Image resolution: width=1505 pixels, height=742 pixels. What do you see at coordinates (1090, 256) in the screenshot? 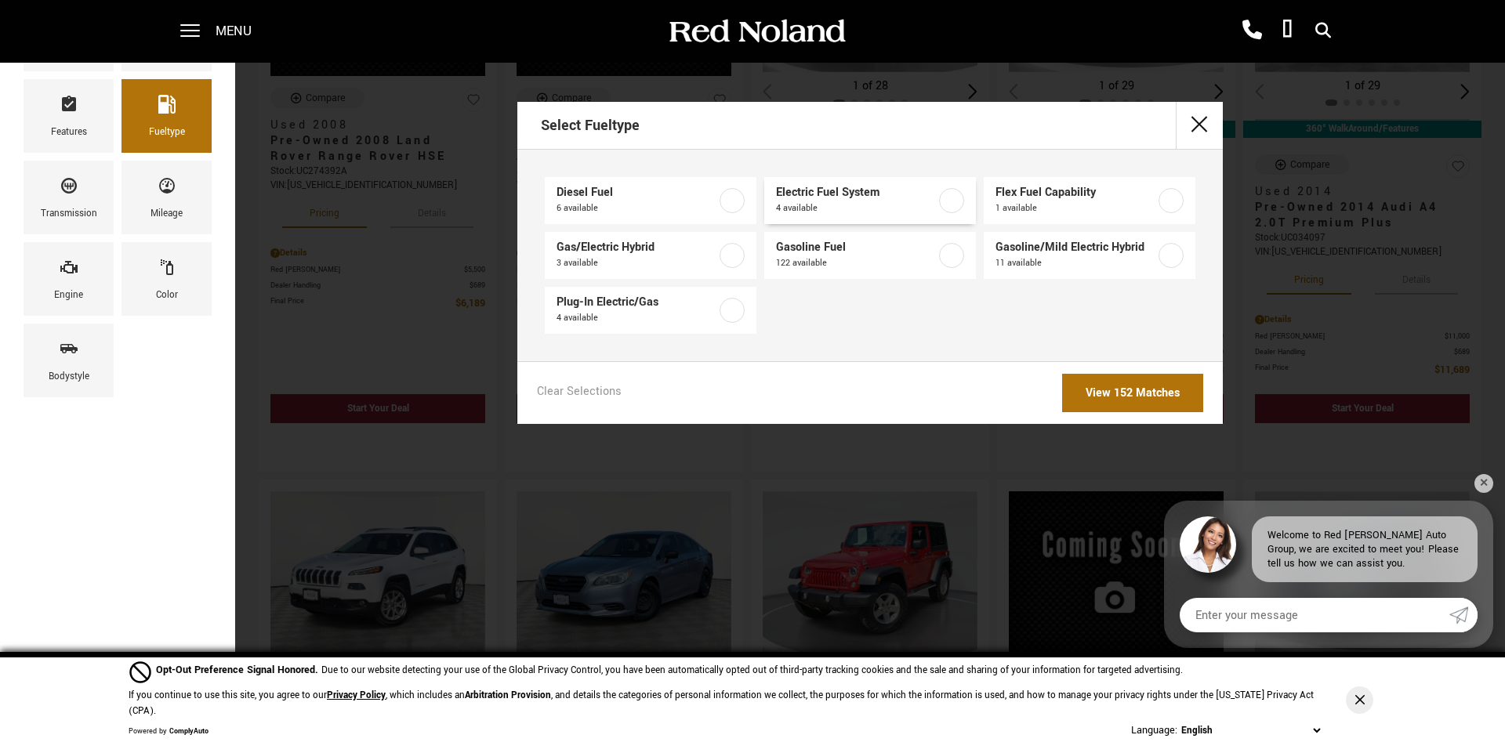
I see `a: Gasoline/Mild Electric Hybrid11 available` at bounding box center [1090, 256].